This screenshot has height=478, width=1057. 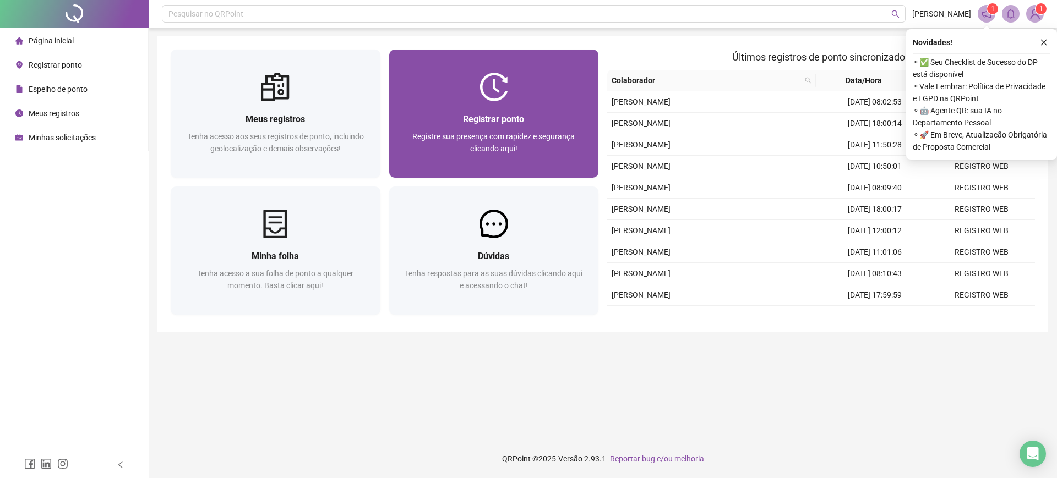 I want to click on span: Colaborador, so click(x=706, y=80).